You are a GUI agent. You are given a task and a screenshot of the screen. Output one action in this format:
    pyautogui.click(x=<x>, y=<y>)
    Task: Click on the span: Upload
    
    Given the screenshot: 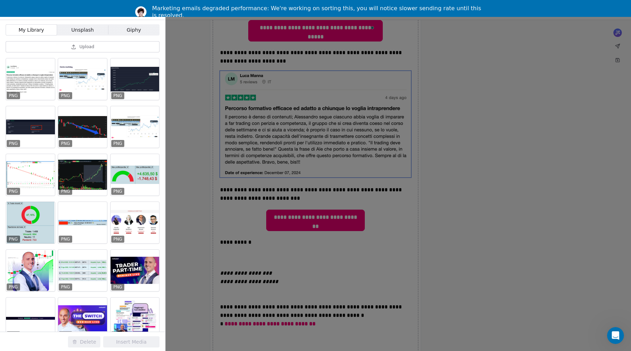 What is the action you would take?
    pyautogui.click(x=87, y=47)
    